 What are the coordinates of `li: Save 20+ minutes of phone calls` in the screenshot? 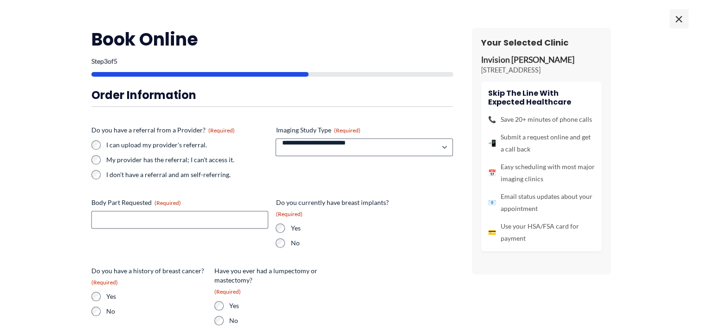 It's located at (542, 119).